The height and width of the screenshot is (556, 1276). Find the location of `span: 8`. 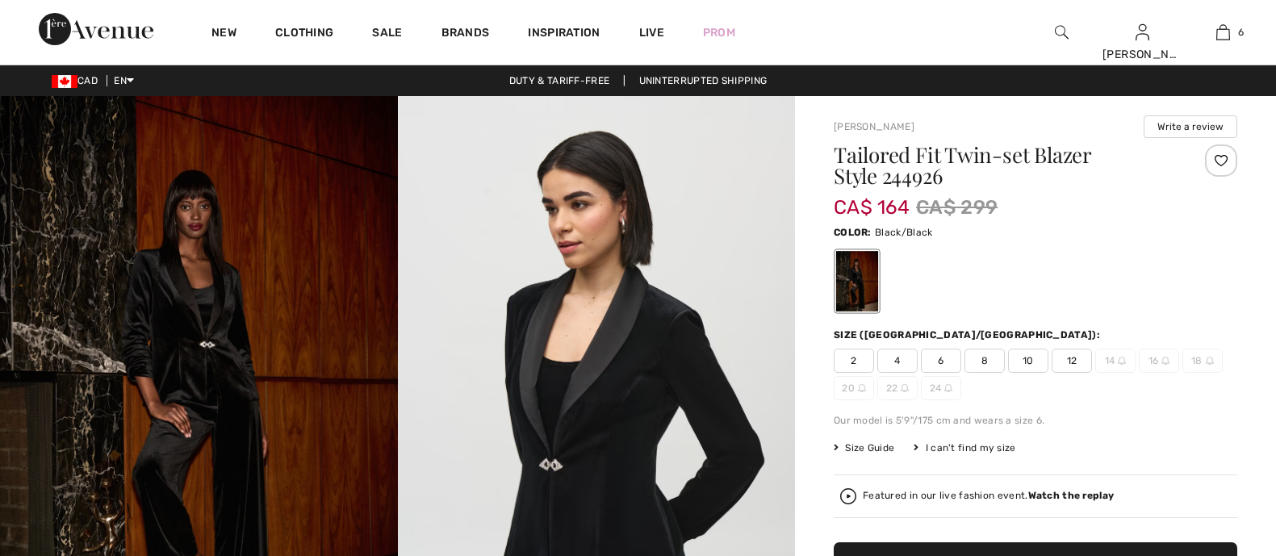

span: 8 is located at coordinates (985, 361).